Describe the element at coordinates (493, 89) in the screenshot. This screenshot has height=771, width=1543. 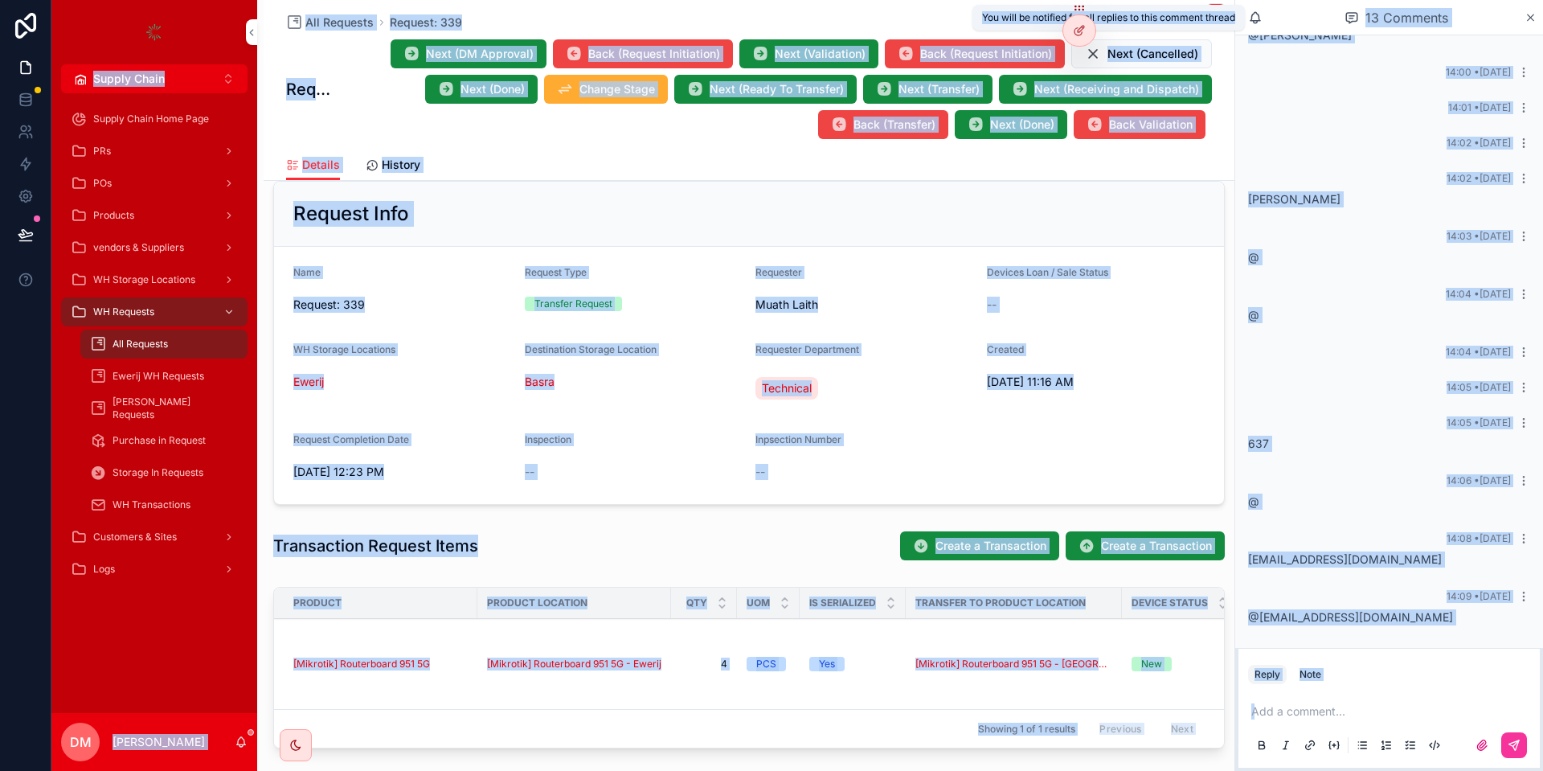
I see `span: Next (Done)` at that location.